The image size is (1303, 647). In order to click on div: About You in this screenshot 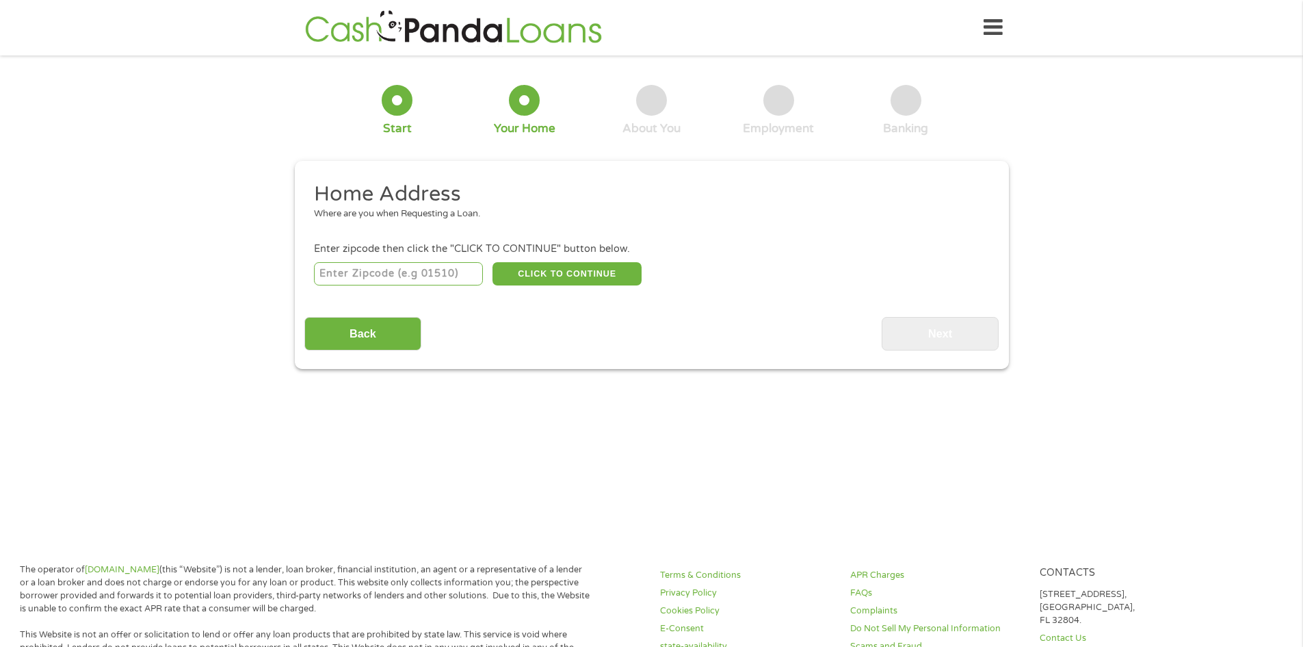, I will do `click(651, 129)`.